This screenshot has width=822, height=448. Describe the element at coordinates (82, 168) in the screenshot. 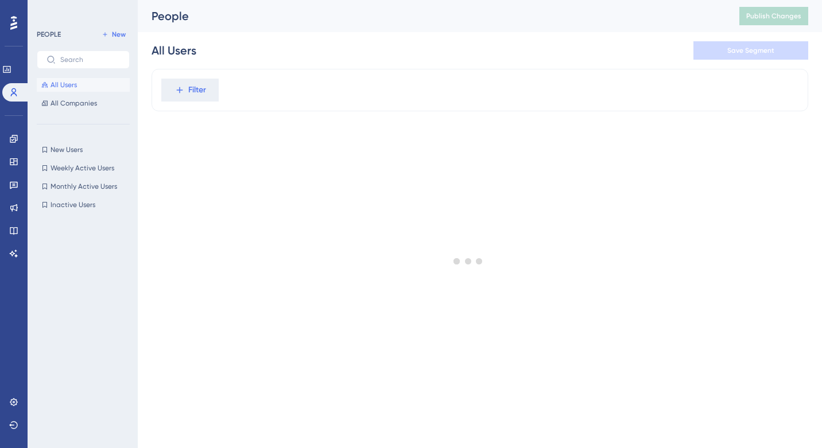

I see `span: Weekly Active Users` at that location.